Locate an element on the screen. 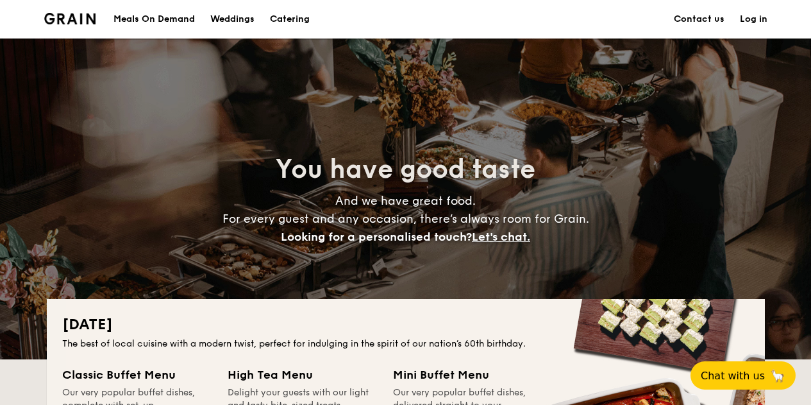 The width and height of the screenshot is (811, 405). img: Grain is located at coordinates (70, 19).